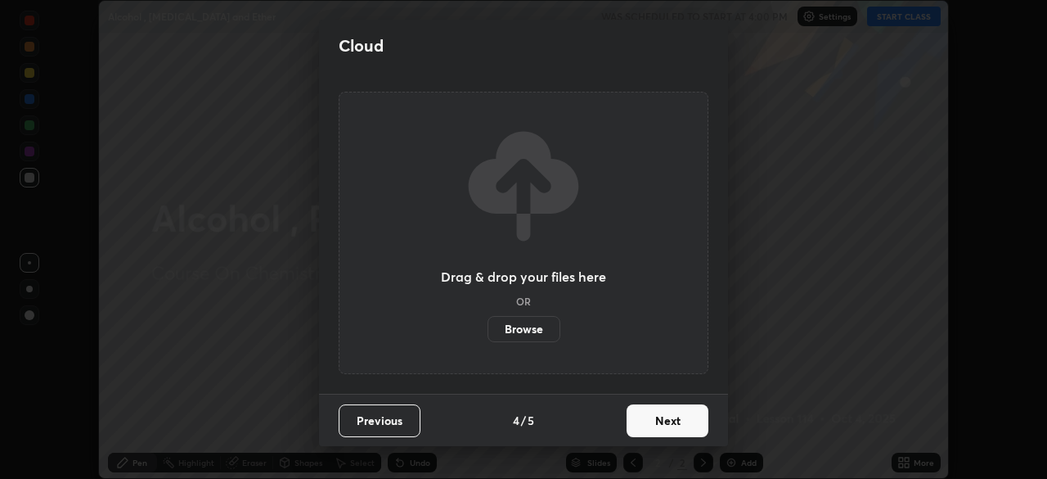 The width and height of the screenshot is (1047, 479). What do you see at coordinates (380, 421) in the screenshot?
I see `button: Previous` at bounding box center [380, 421].